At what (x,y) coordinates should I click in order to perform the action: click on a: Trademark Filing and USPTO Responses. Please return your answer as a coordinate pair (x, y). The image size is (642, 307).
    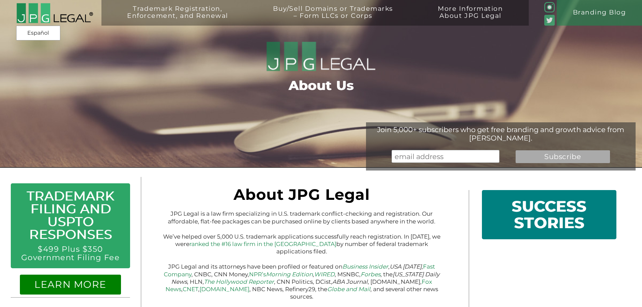
    Looking at the image, I should click on (70, 215).